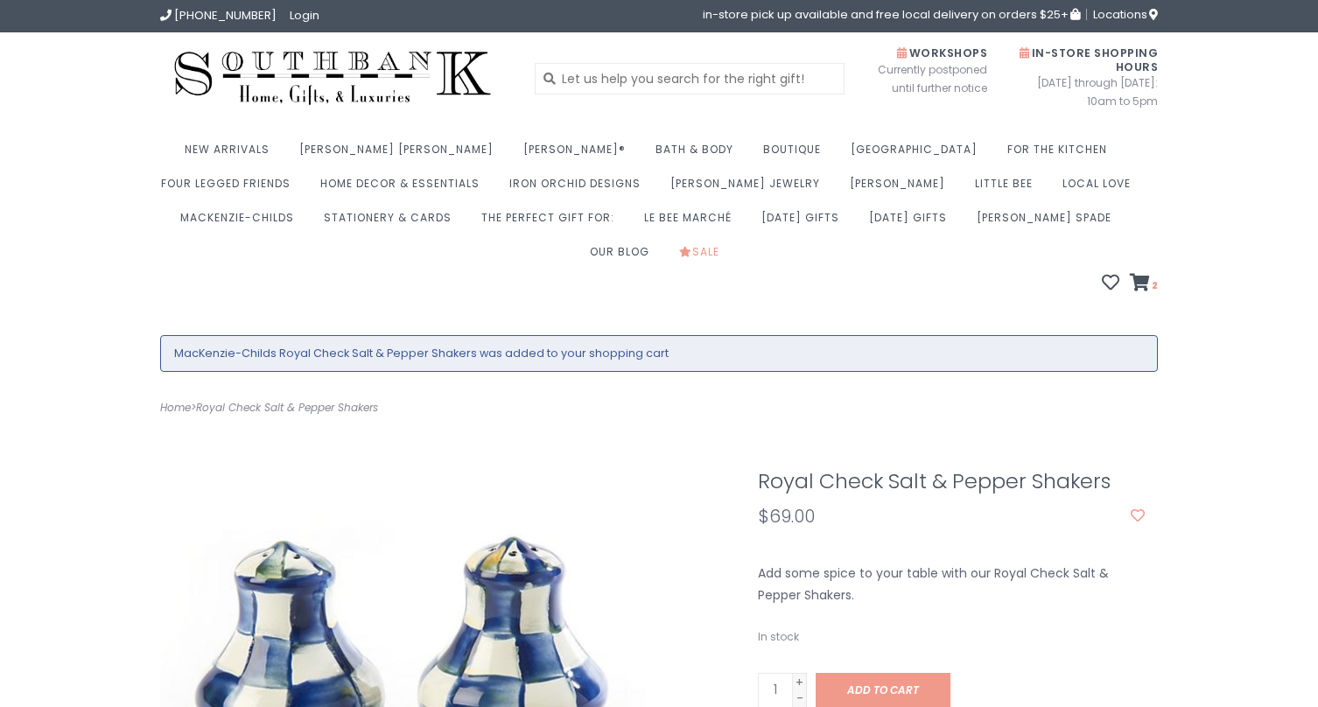 The height and width of the screenshot is (707, 1318). Describe the element at coordinates (230, 188) in the screenshot. I see `a: Four Legged Friends` at that location.